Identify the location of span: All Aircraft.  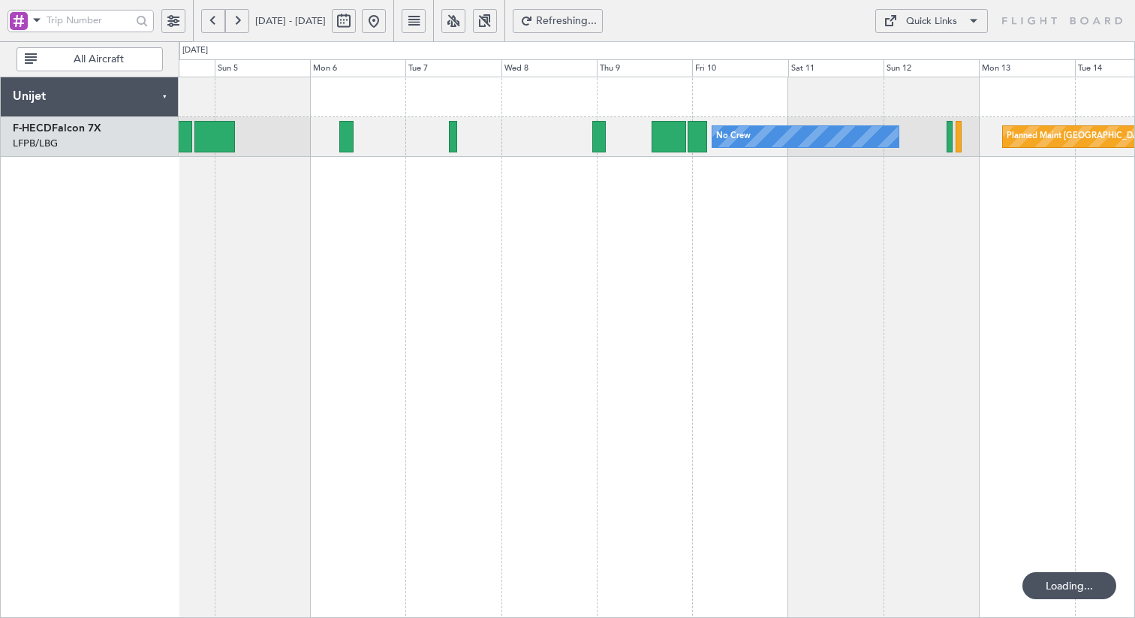
(98, 59).